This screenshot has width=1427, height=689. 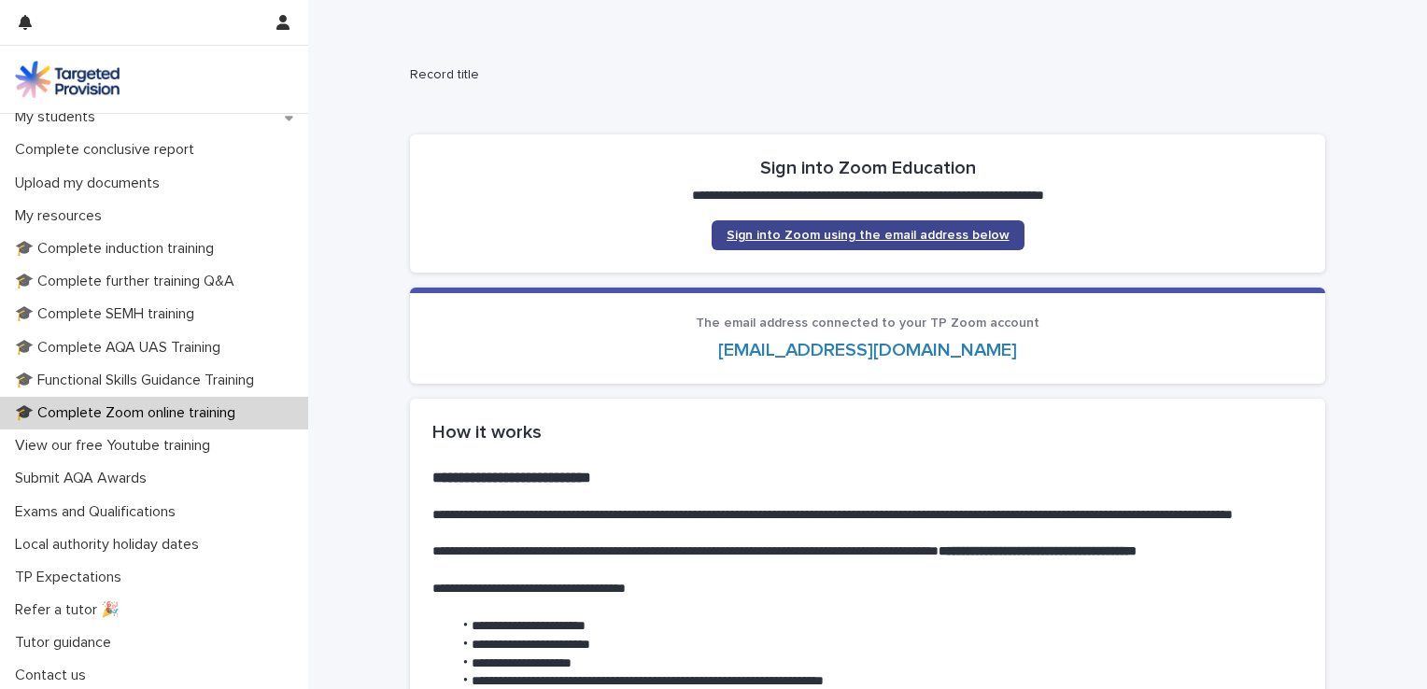 I want to click on span: Sign into Zoom using the email address below, so click(x=868, y=235).